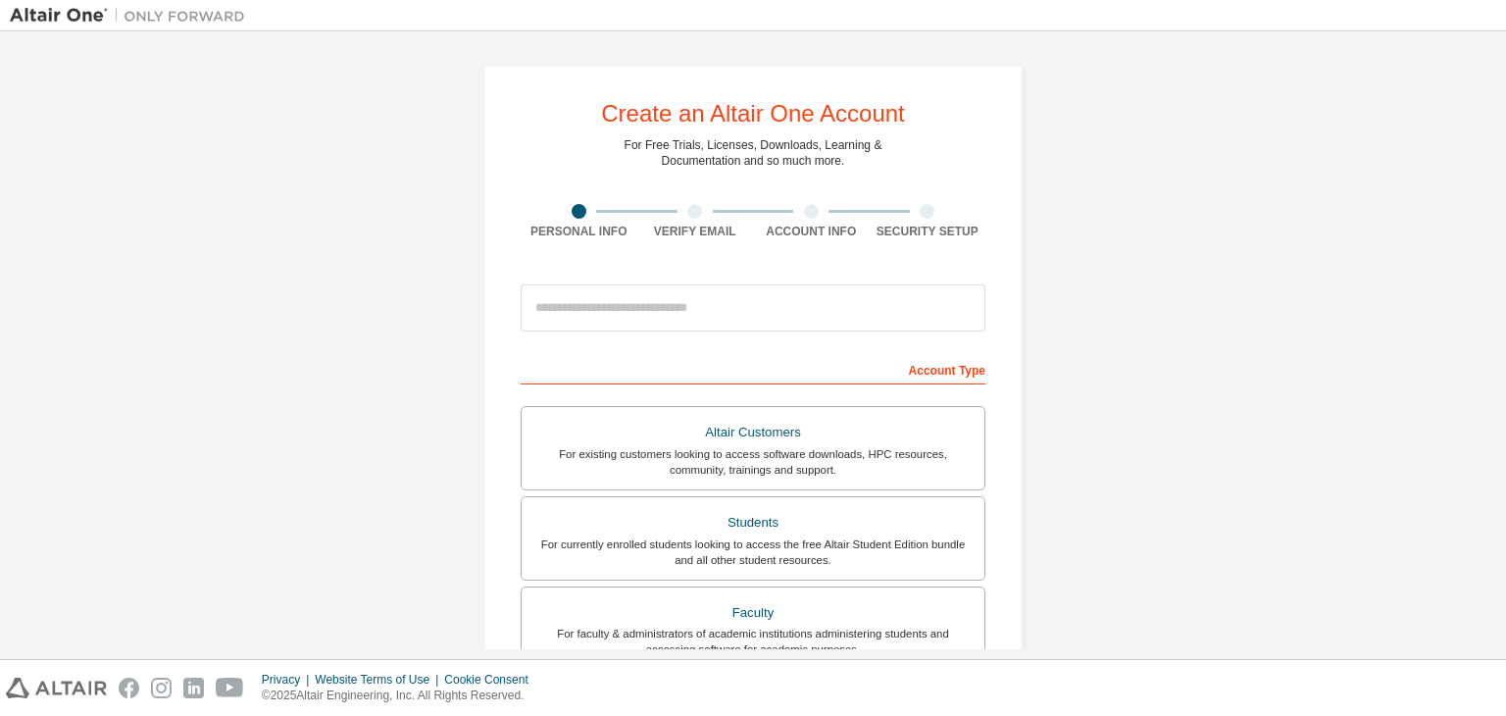 This screenshot has width=1506, height=716. What do you see at coordinates (491, 680) in the screenshot?
I see `div: Cookie Consent` at bounding box center [491, 680].